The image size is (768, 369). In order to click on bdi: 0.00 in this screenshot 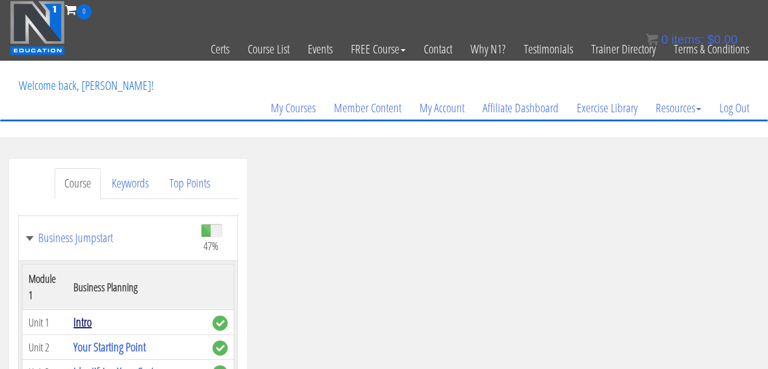, I will do `click(722, 39)`.